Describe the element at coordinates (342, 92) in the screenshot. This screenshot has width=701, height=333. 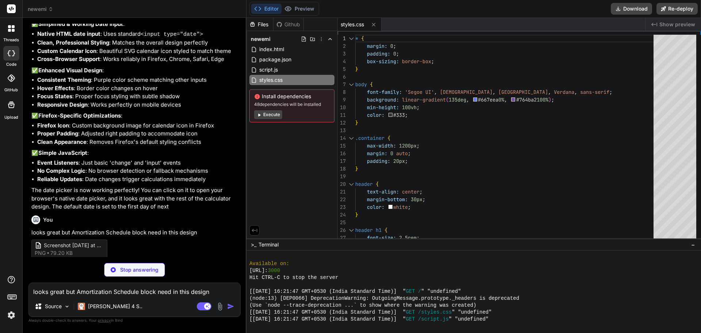
I see `div: 8` at that location.